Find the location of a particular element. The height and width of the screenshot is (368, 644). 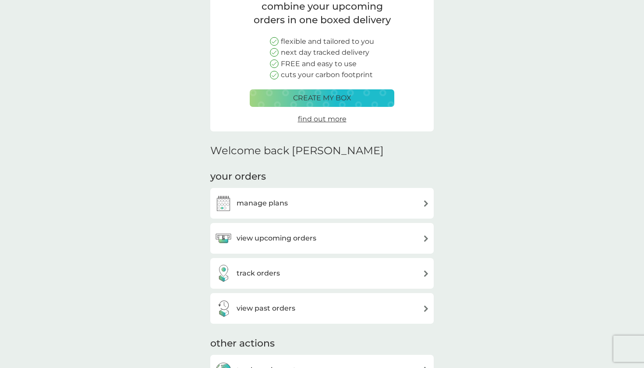

h3: view past orders is located at coordinates (266, 309).